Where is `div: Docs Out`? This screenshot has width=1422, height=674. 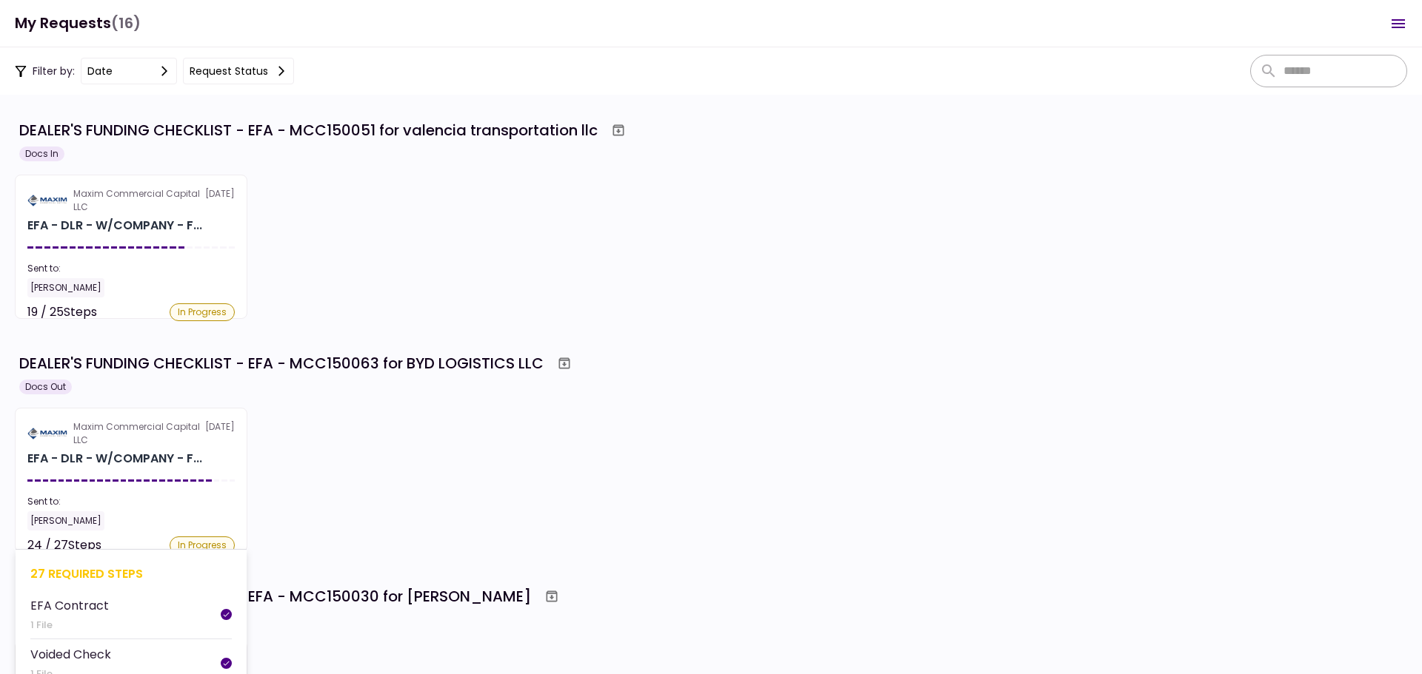 div: Docs Out is located at coordinates (45, 387).